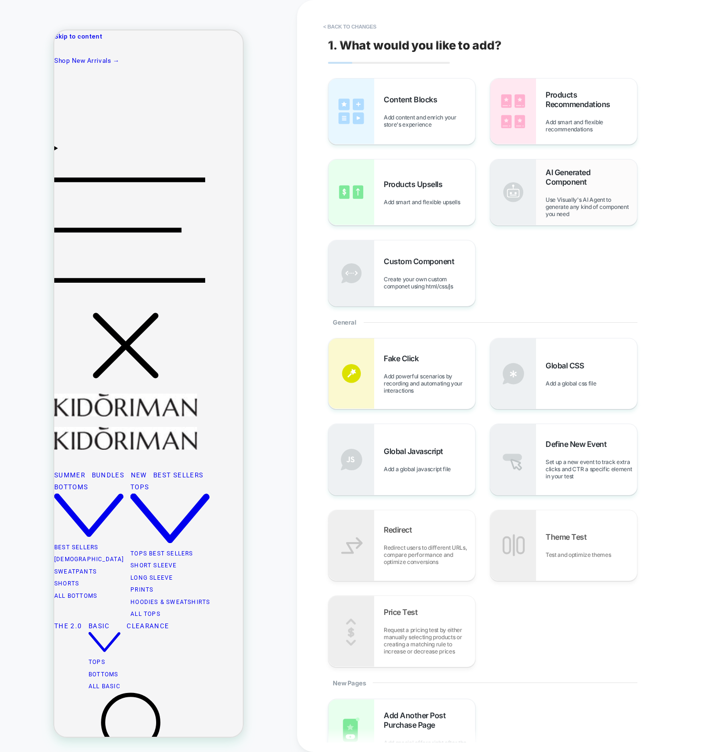 The width and height of the screenshot is (716, 752). What do you see at coordinates (124, 444) in the screenshot?
I see `a: Best Sellers` at bounding box center [124, 444].